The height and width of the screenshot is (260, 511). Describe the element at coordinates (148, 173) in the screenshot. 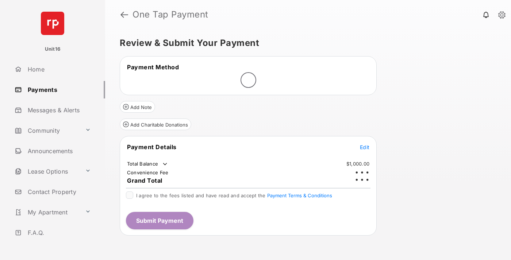

I see `td: Convenience Fee` at that location.